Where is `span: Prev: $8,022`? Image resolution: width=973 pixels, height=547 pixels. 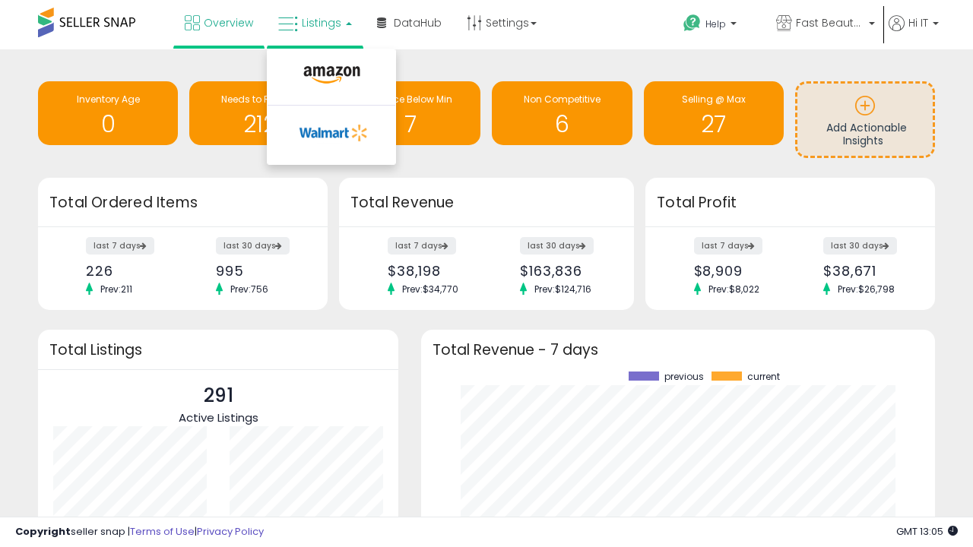 span: Prev: $8,022 is located at coordinates (733, 289).